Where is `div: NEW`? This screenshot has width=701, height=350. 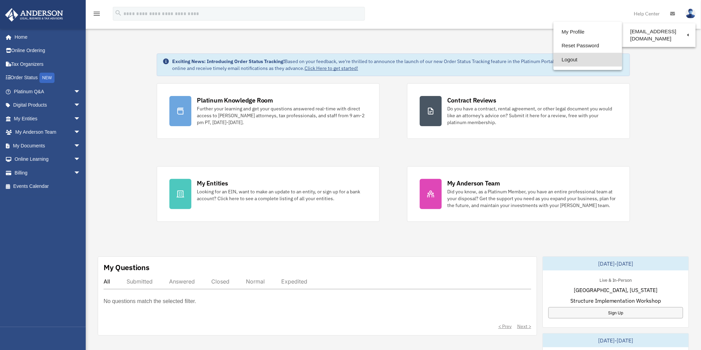 div: NEW is located at coordinates (47, 78).